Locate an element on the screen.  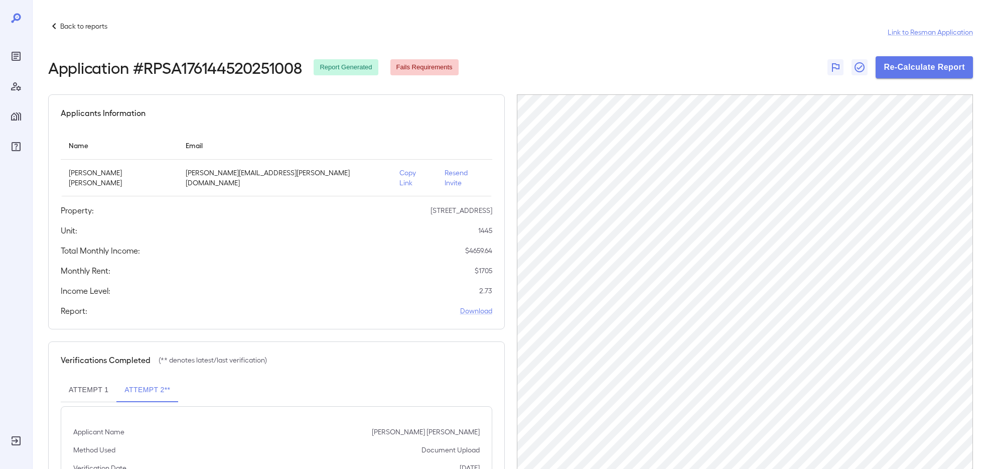
h5: Income Level: is located at coordinates (85, 291).